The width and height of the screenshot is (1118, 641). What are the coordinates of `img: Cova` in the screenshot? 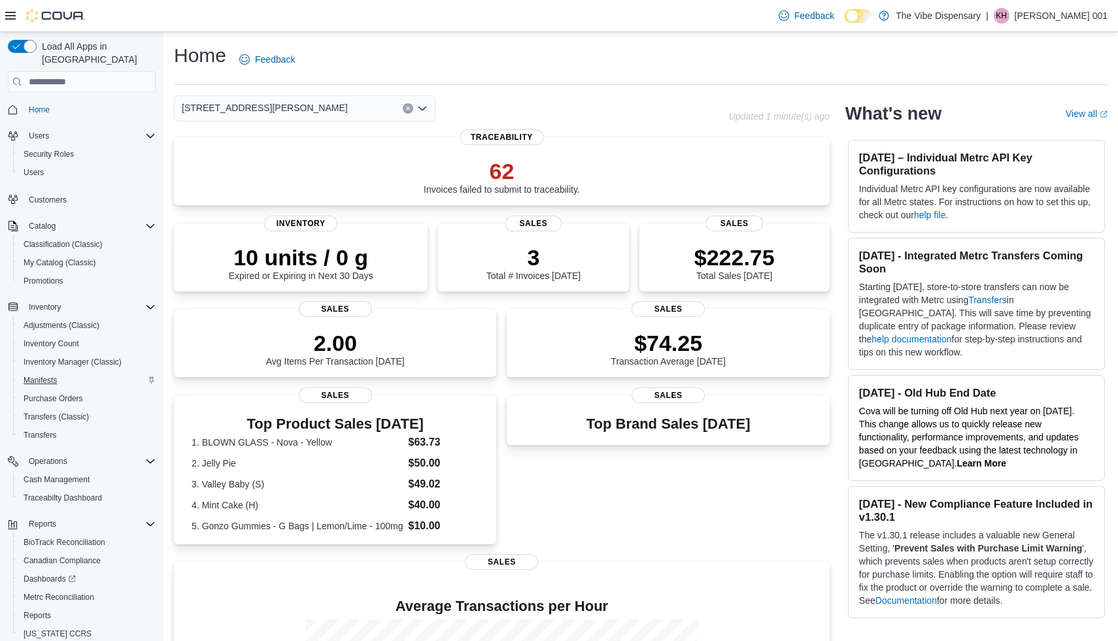 It's located at (56, 16).